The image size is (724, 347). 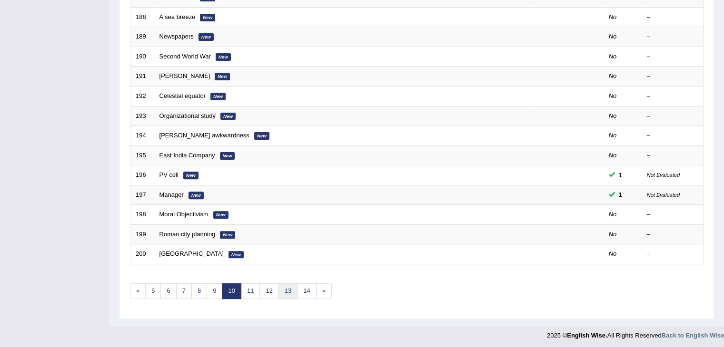 I want to click on td: 190, so click(x=142, y=57).